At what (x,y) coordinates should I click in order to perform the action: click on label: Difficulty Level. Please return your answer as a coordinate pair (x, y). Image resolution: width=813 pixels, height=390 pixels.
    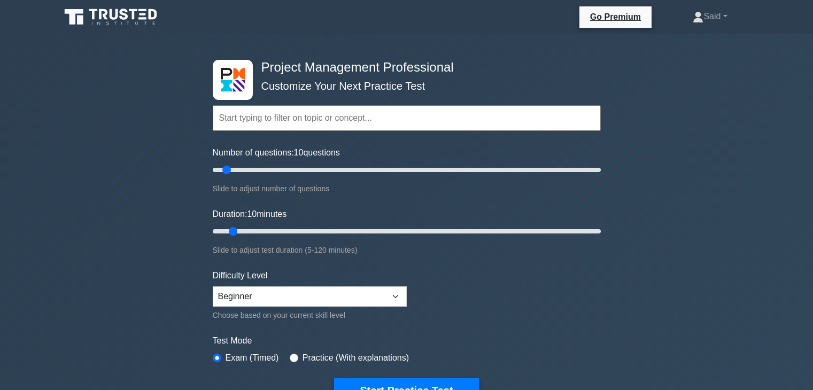
    Looking at the image, I should click on (240, 276).